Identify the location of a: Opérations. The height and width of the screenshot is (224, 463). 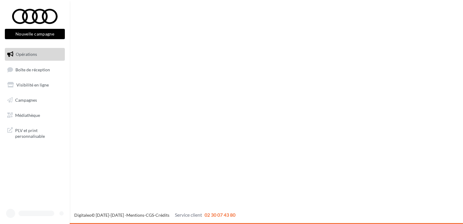
(35, 54).